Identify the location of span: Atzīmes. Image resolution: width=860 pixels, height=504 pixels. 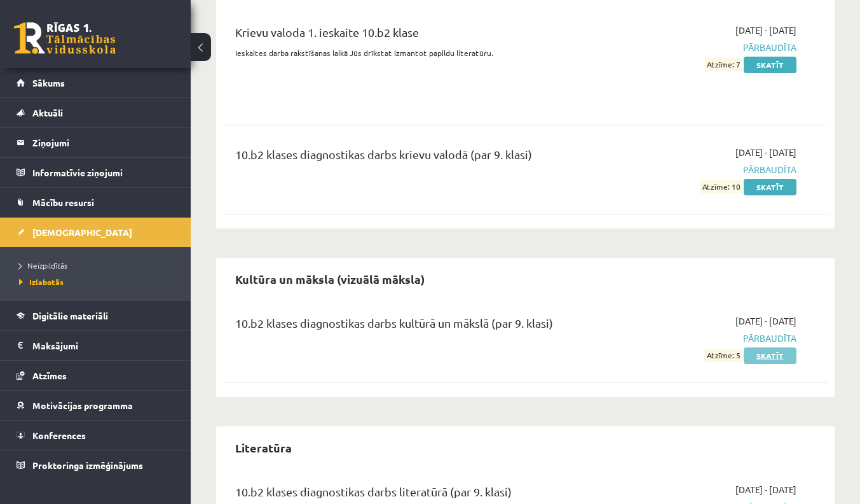
(50, 375).